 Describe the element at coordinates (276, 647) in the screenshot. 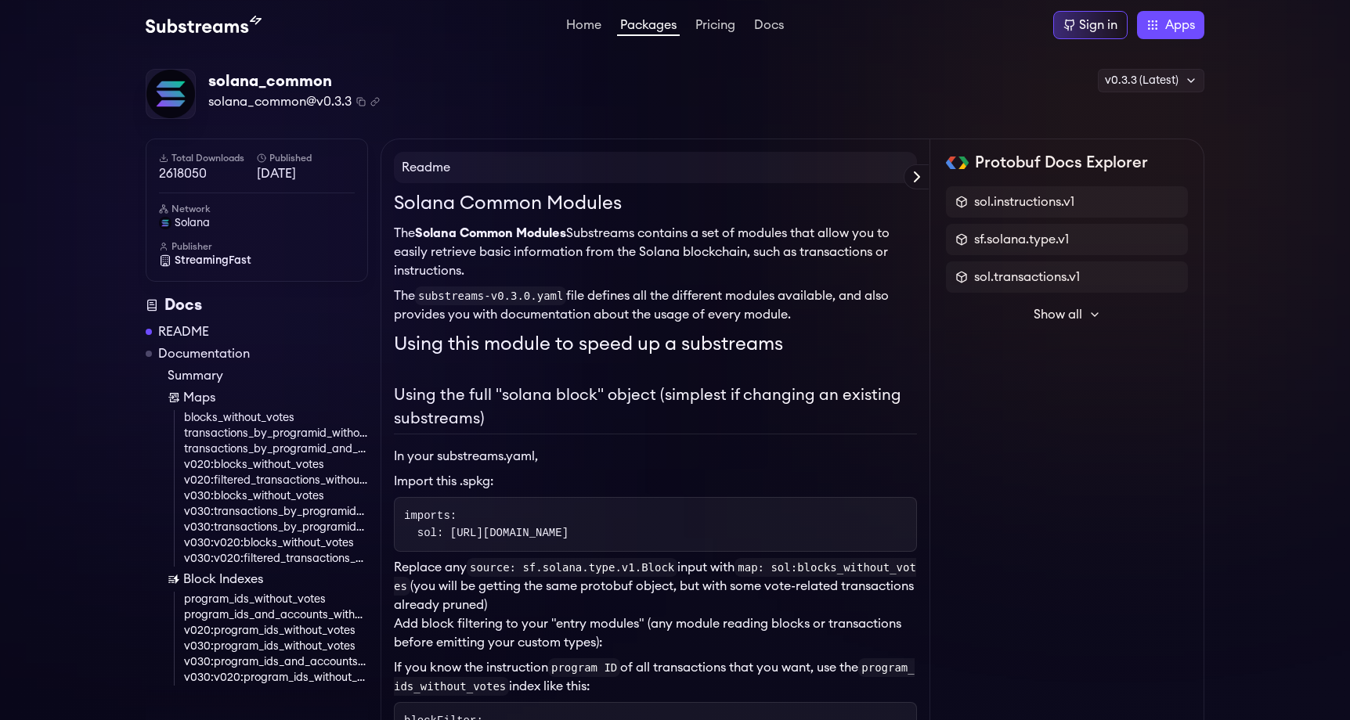

I see `a: v030:program_ids_without_votes` at that location.